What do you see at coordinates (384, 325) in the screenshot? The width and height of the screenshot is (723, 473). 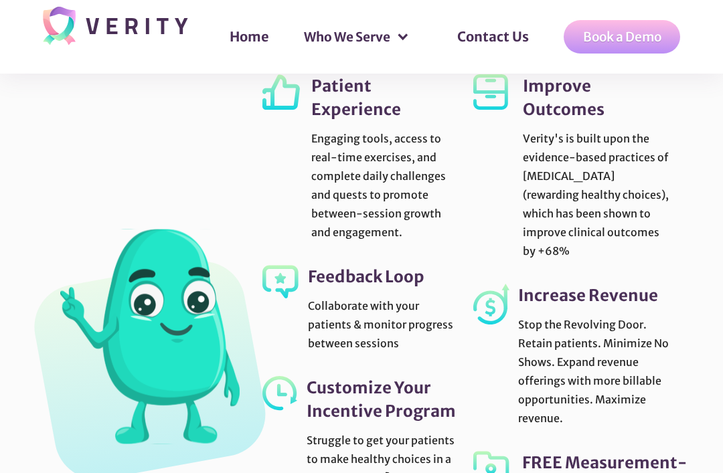 I see `div: Collaborate with your patients & monitor progress between sessions` at bounding box center [384, 325].